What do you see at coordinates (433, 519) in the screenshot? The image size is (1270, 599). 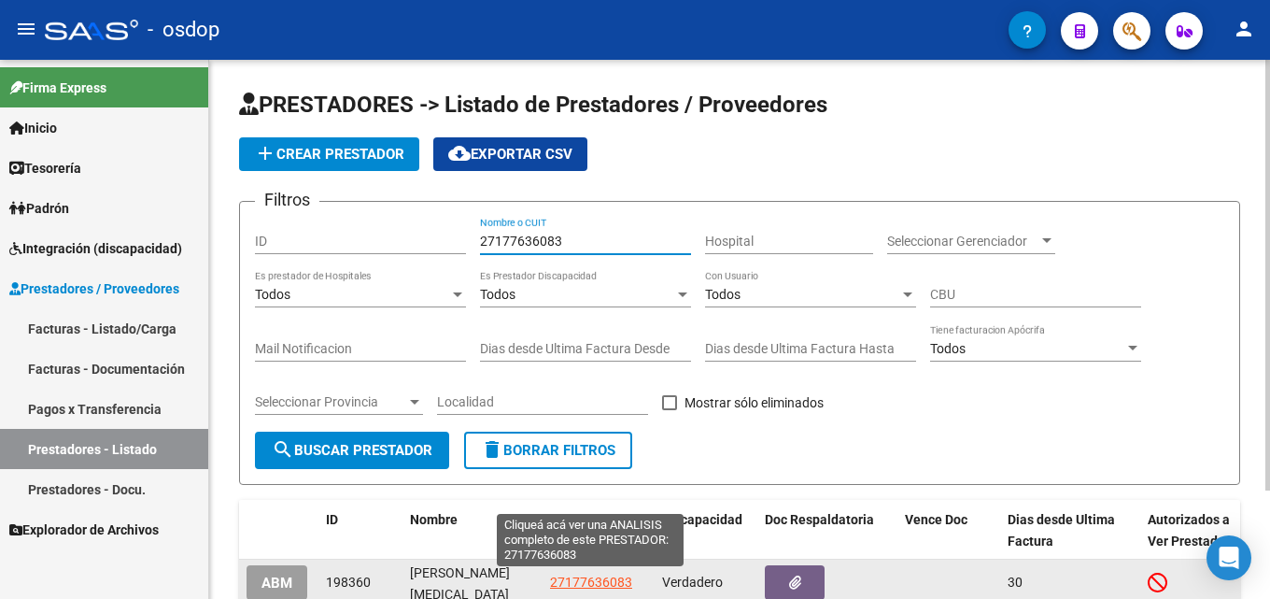 I see `span: Nombre` at bounding box center [433, 519].